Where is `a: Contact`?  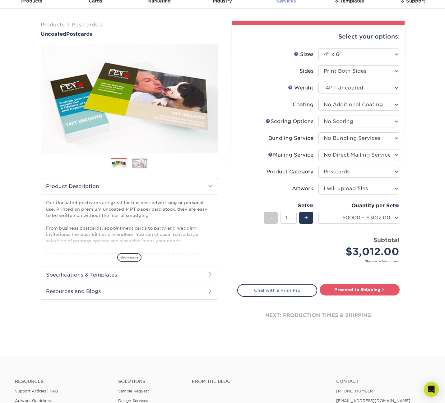 a: Contact is located at coordinates (383, 381).